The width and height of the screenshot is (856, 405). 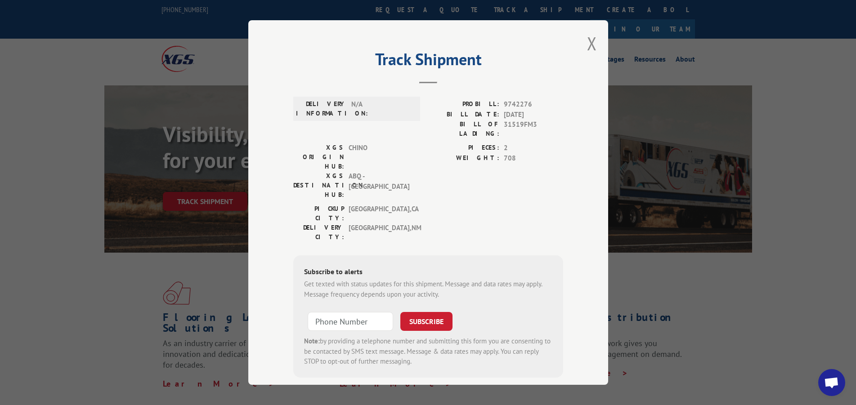 What do you see at coordinates (319, 233) in the screenshot?
I see `label: DELIVERY CITY:` at bounding box center [319, 233].